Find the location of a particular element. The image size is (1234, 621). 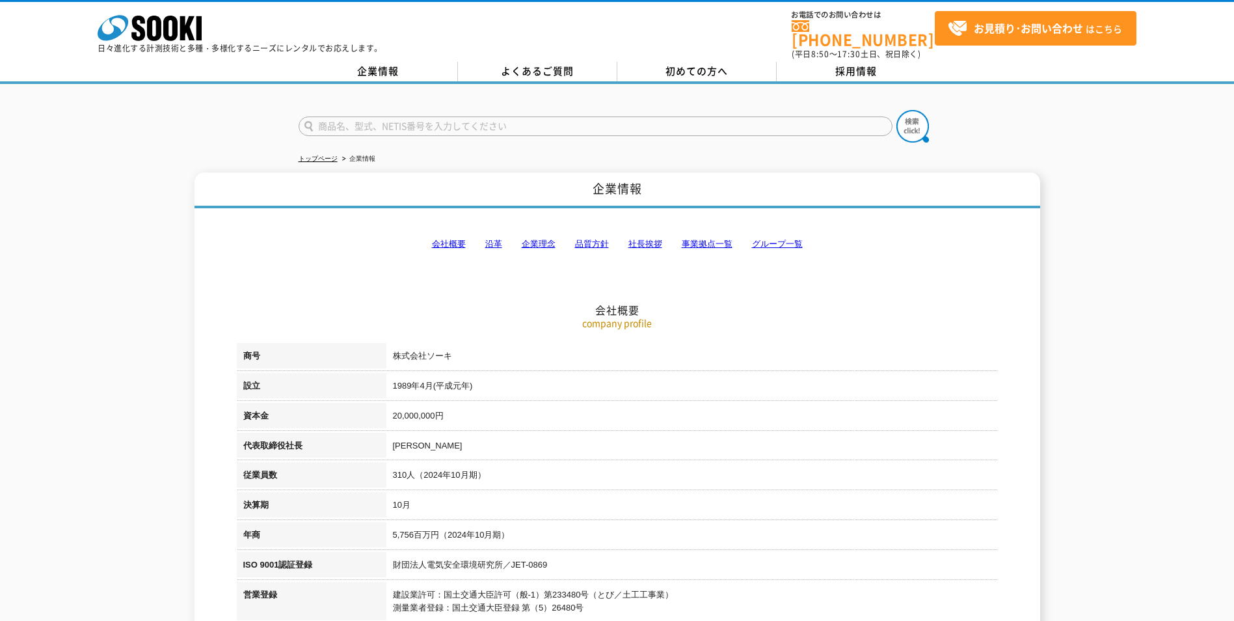

td: 10月 is located at coordinates (692, 507).